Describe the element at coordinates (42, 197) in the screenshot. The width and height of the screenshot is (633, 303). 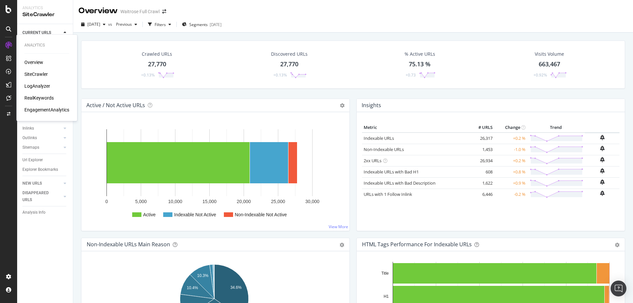
I see `a: DISAPPEARED URLS` at that location.